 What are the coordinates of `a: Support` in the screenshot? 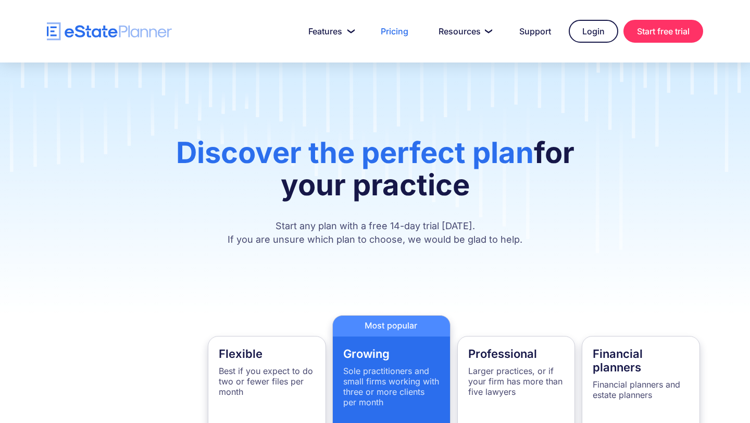 It's located at (535, 31).